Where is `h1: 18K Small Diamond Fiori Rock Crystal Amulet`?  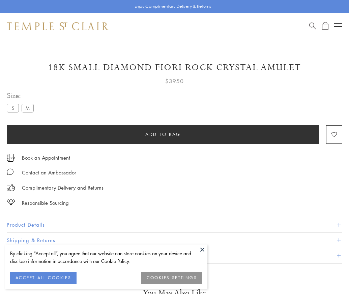 h1: 18K Small Diamond Fiori Rock Crystal Amulet is located at coordinates (174, 67).